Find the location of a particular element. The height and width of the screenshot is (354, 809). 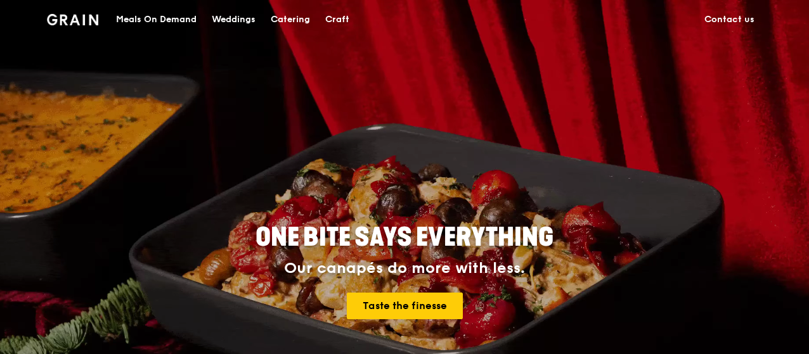

a: Weddings is located at coordinates (233, 20).